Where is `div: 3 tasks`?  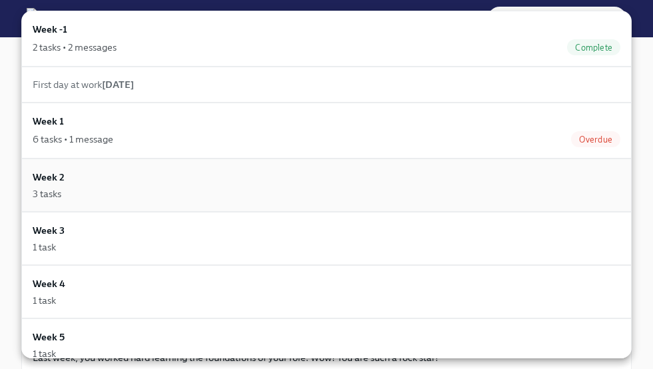 div: 3 tasks is located at coordinates (47, 194).